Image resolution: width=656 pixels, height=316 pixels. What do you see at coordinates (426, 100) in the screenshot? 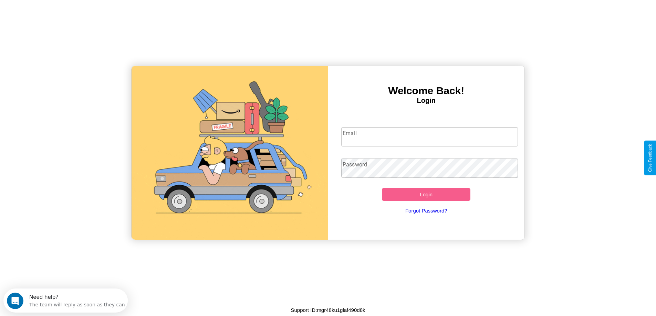
I see `h4: Login` at bounding box center [426, 100].